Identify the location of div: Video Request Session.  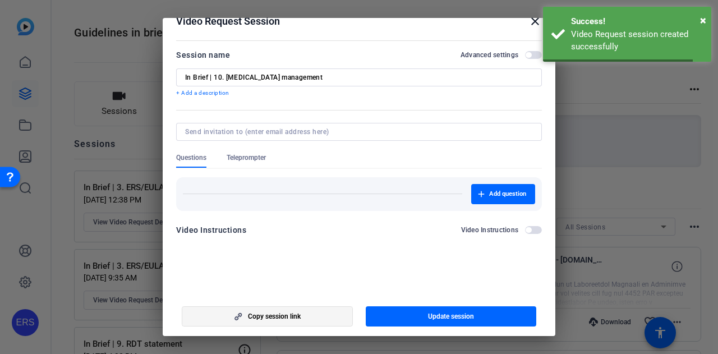
(359, 21).